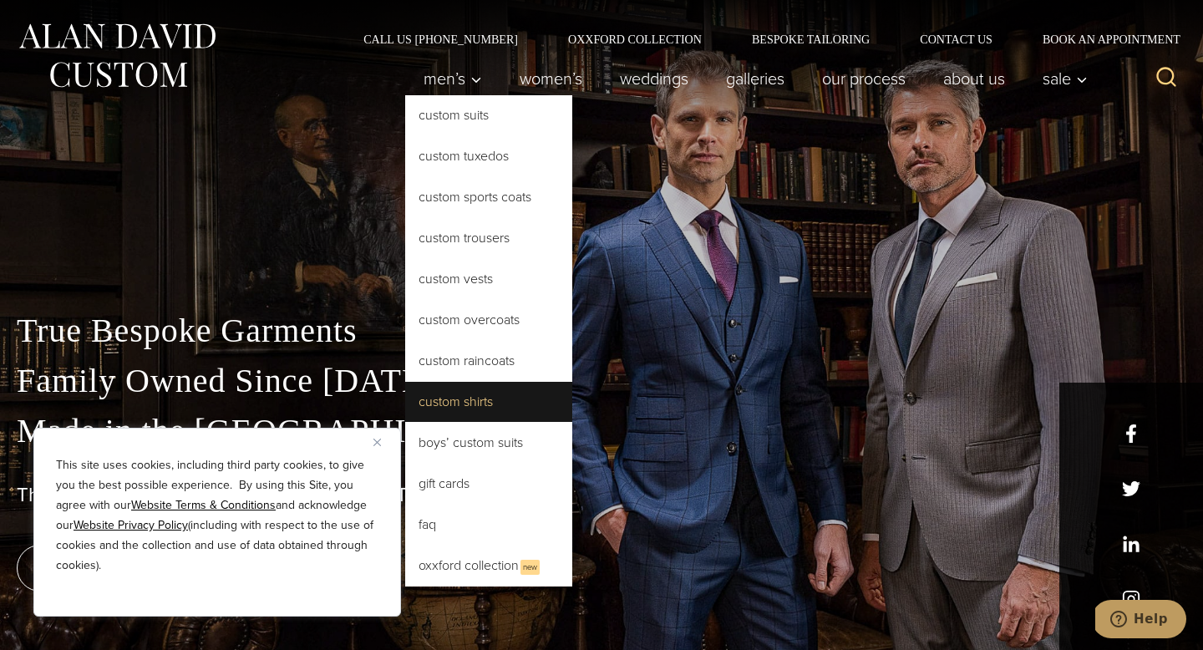 The height and width of the screenshot is (650, 1203). Describe the element at coordinates (453, 79) in the screenshot. I see `button: Men’s sub menu toggle` at that location.